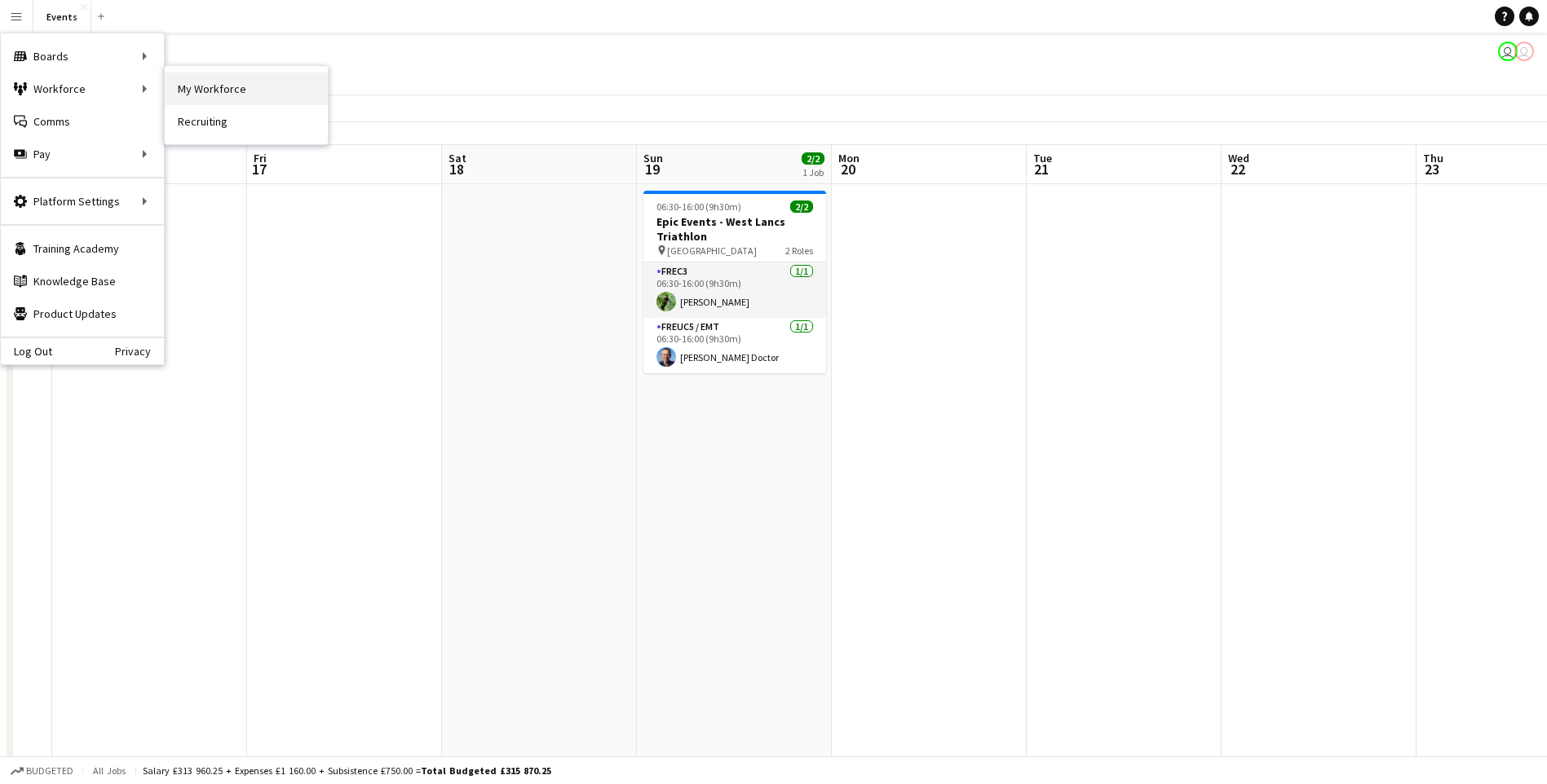 The image size is (1547, 784). I want to click on a: Recruiting, so click(246, 121).